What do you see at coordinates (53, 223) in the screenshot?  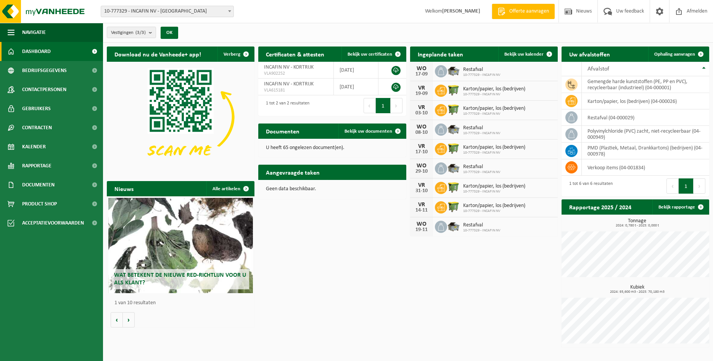 I see `span: Acceptatievoorwaarden` at bounding box center [53, 223].